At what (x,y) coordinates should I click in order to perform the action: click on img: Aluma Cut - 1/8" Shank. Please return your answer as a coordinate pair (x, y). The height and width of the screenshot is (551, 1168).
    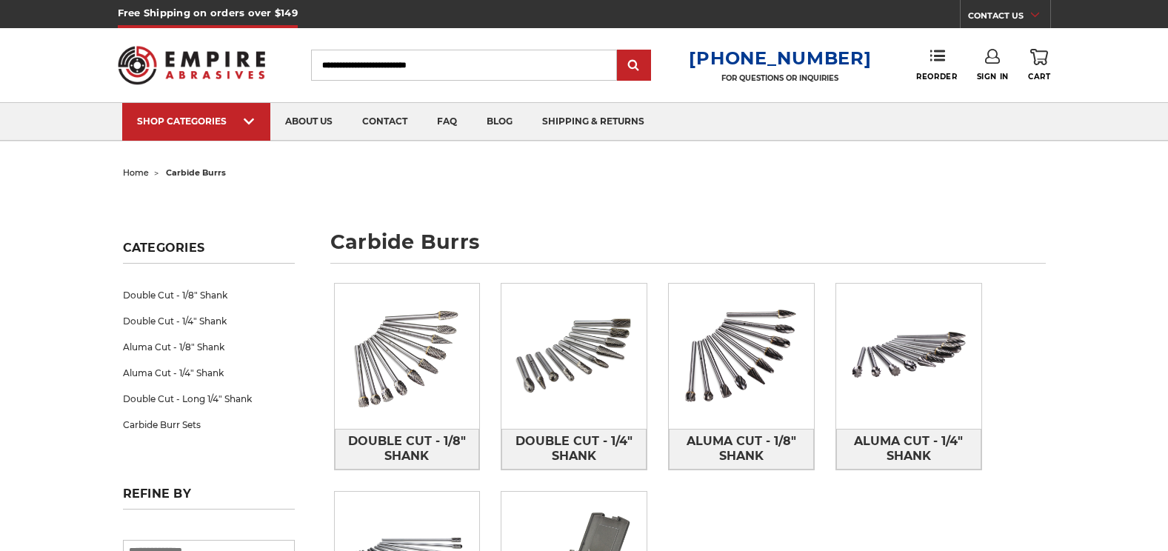
    Looking at the image, I should click on (742, 356).